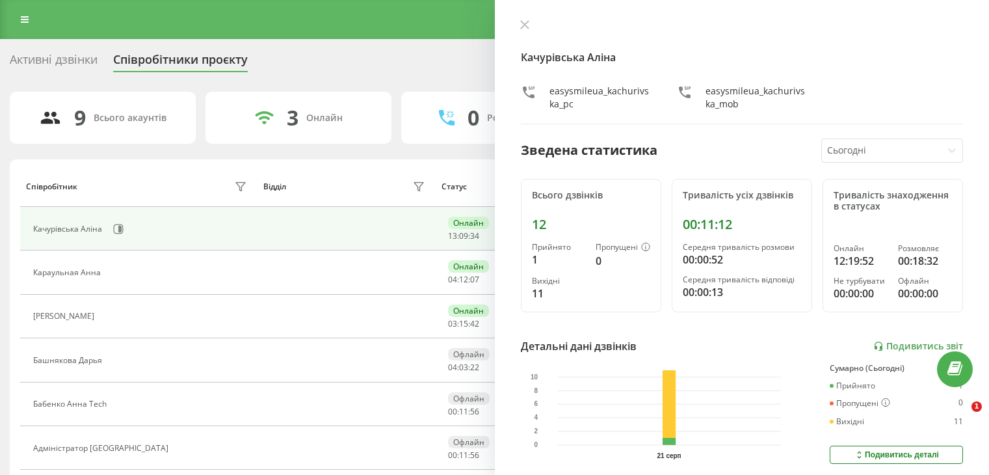 This screenshot has width=989, height=475. I want to click on button: Подивитись деталі, so click(896, 455).